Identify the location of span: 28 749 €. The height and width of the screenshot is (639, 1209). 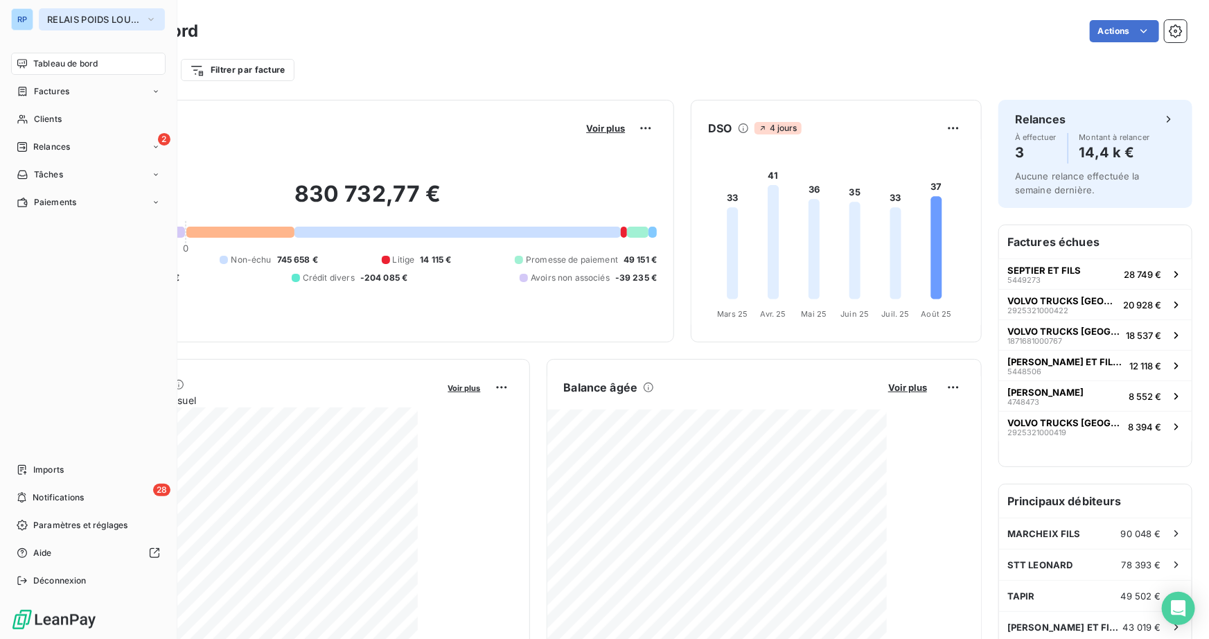
(1143, 274).